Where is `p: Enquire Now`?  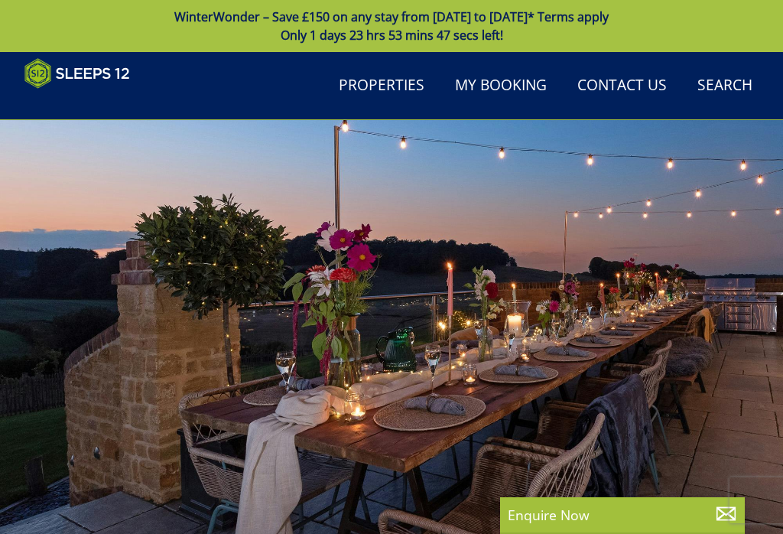 p: Enquire Now is located at coordinates (623, 515).